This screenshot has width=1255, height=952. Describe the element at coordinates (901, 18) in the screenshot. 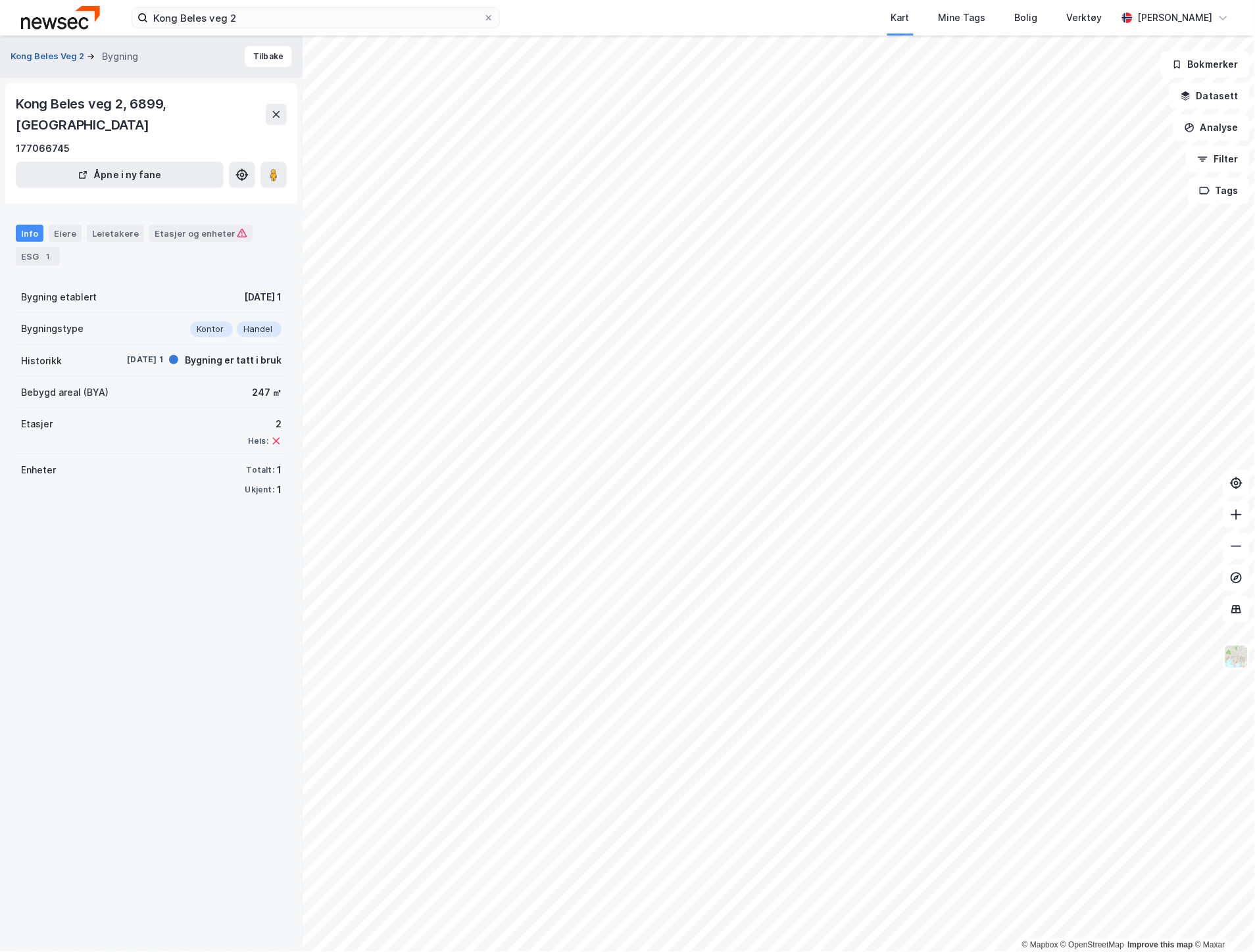

I see `div: Kart` at that location.